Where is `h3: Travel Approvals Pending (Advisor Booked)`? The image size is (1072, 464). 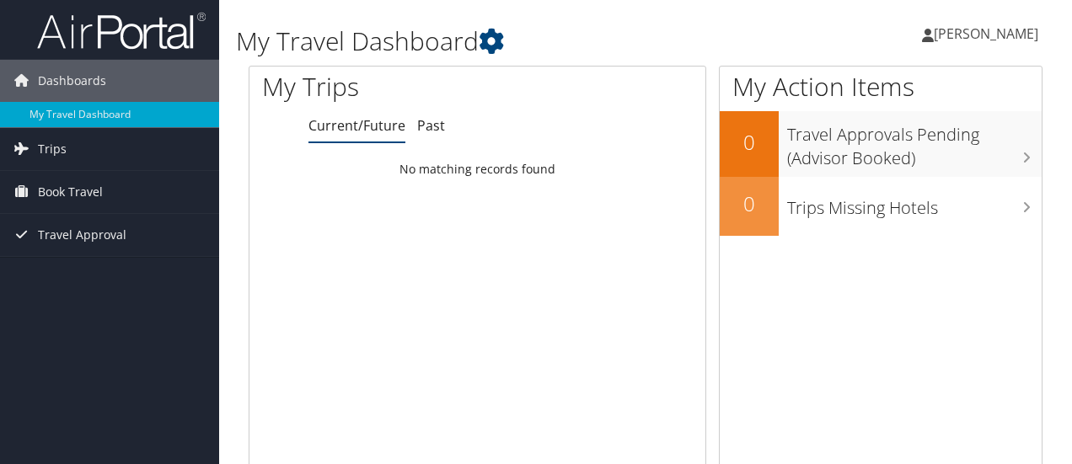 h3: Travel Approvals Pending (Advisor Booked) is located at coordinates (914, 142).